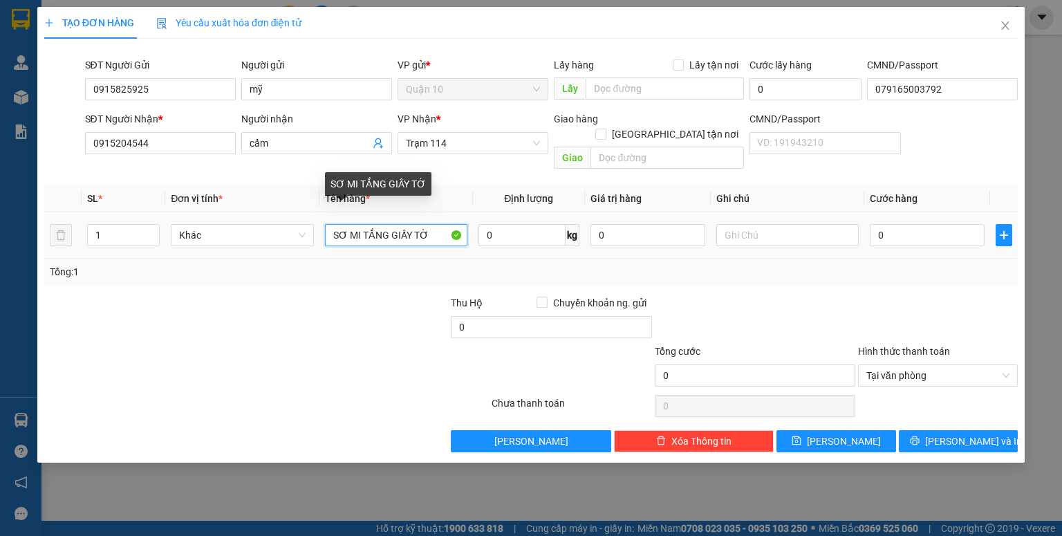 Image resolution: width=1062 pixels, height=536 pixels. Describe the element at coordinates (574, 65) in the screenshot. I see `span: Lấy hàng` at that location.